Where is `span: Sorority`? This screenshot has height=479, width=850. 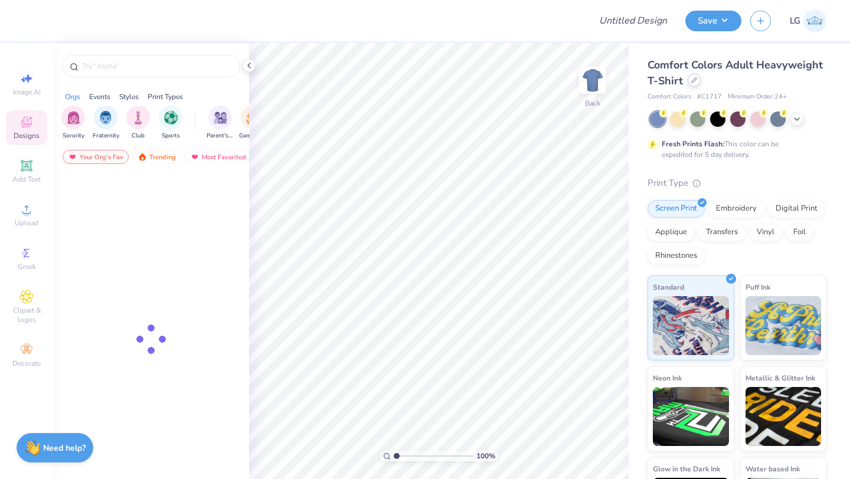 span: Sorority is located at coordinates (73, 136).